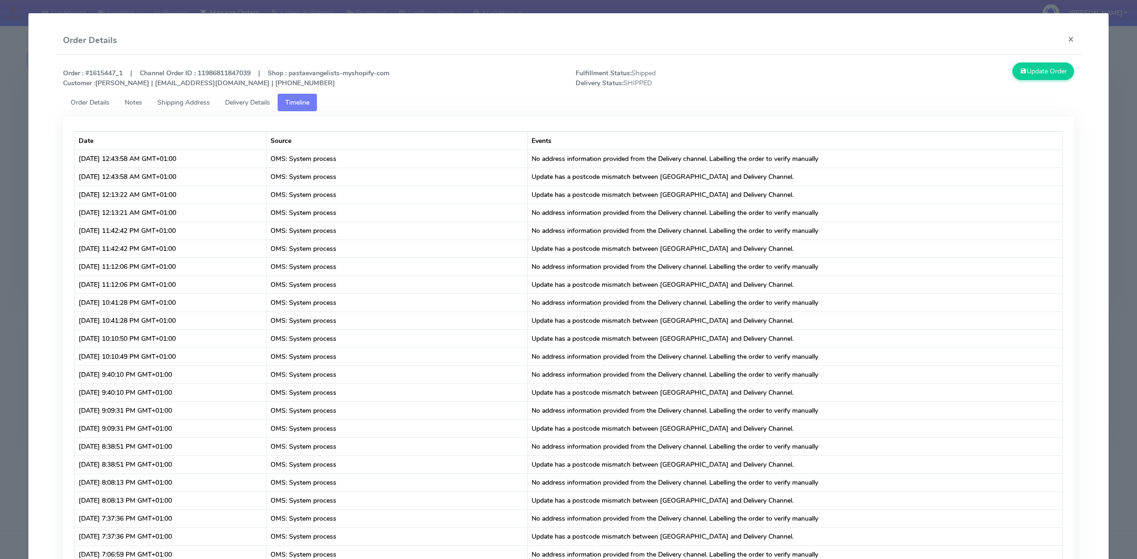 The height and width of the screenshot is (559, 1137). I want to click on span: Shipped SHIPPED, so click(696, 78).